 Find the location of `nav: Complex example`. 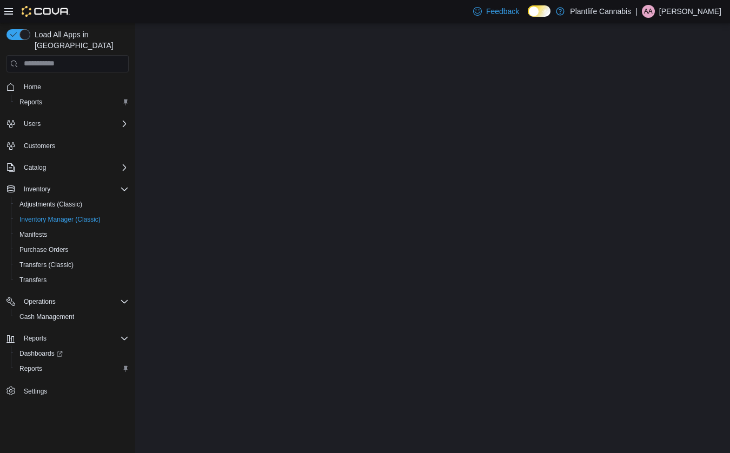

nav: Complex example is located at coordinates (68, 251).